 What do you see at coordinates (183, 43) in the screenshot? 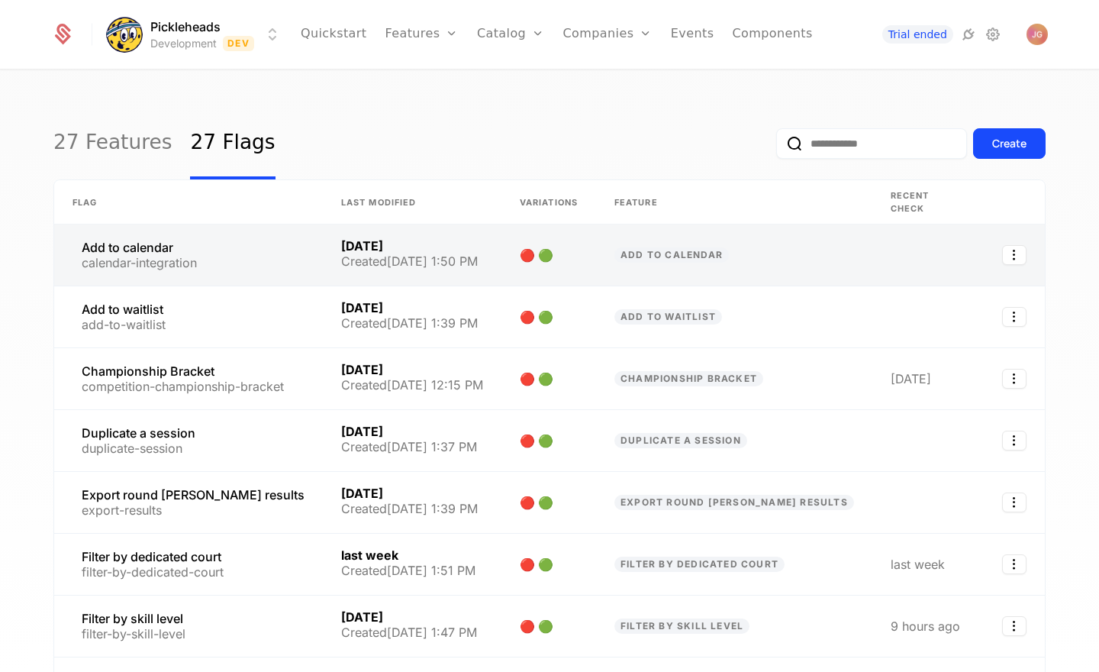
I see `div: Development` at bounding box center [183, 43].